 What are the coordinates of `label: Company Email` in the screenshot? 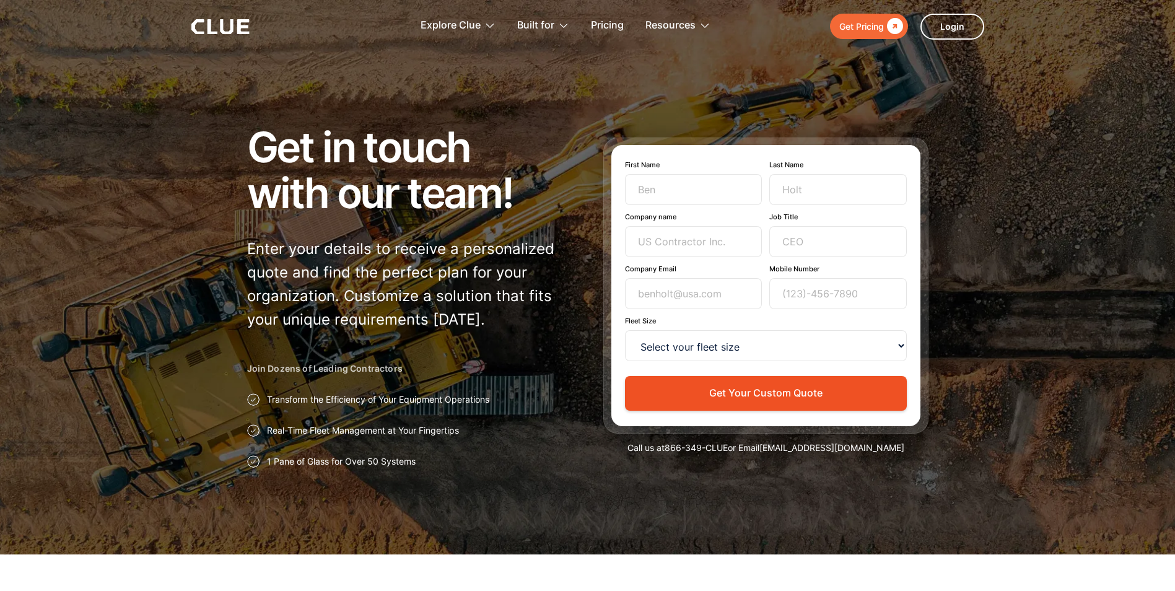 It's located at (694, 269).